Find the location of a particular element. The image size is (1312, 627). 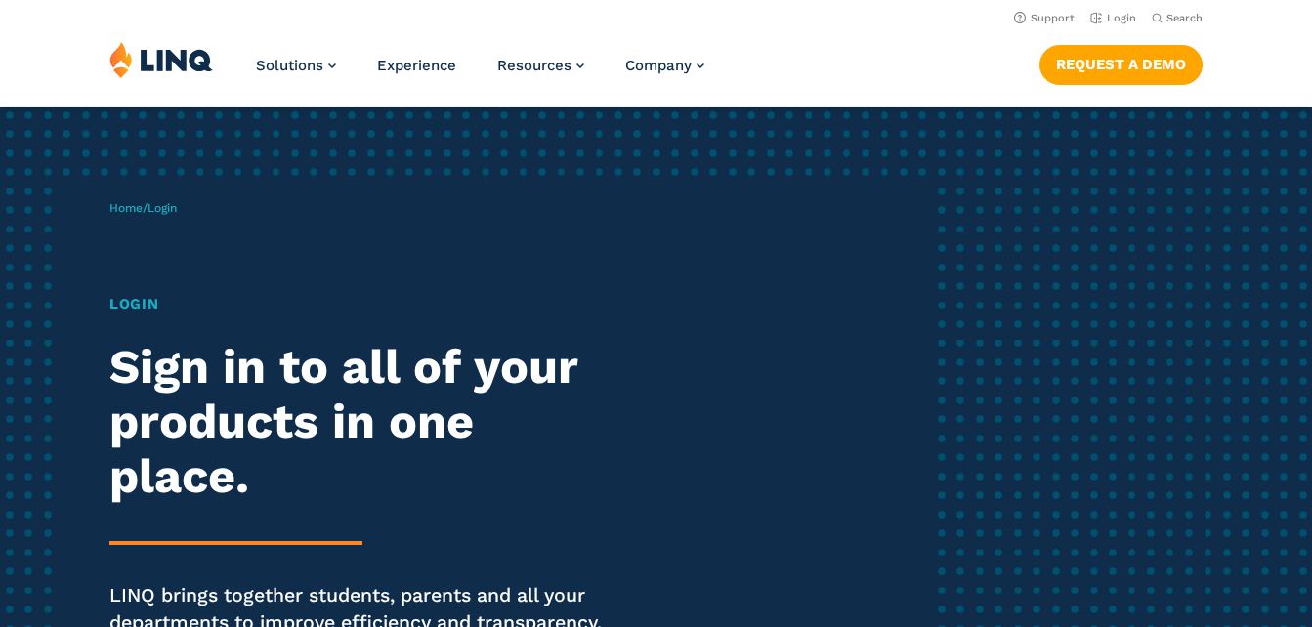

a: Company is located at coordinates (664, 65).